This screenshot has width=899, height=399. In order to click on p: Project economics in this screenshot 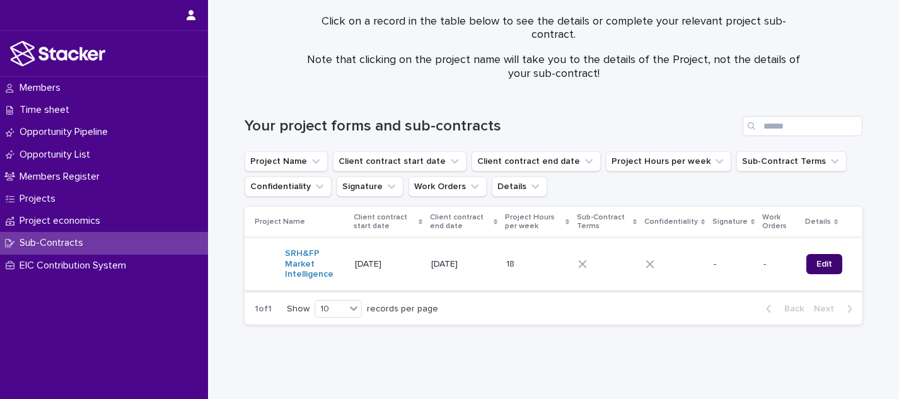, I will do `click(62, 221)`.